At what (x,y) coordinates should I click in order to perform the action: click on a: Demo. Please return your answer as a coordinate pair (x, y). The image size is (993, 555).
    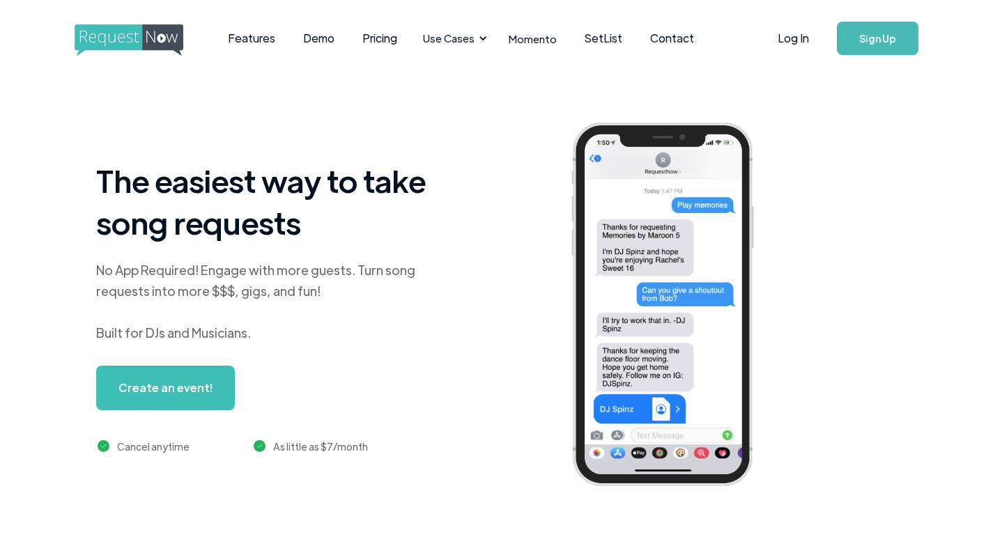
    Looking at the image, I should click on (318, 38).